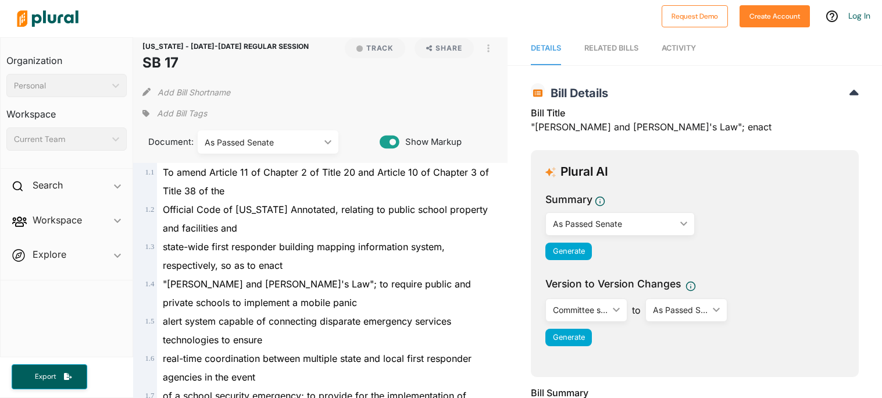  Describe the element at coordinates (45, 376) in the screenshot. I see `span: Export` at that location.